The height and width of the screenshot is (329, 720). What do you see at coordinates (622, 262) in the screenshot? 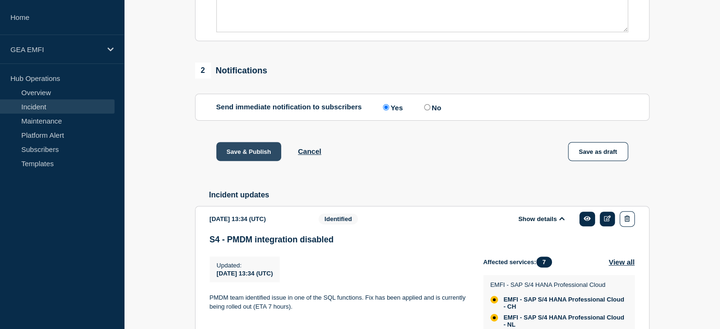
I see `button: View all` at bounding box center [622, 262].